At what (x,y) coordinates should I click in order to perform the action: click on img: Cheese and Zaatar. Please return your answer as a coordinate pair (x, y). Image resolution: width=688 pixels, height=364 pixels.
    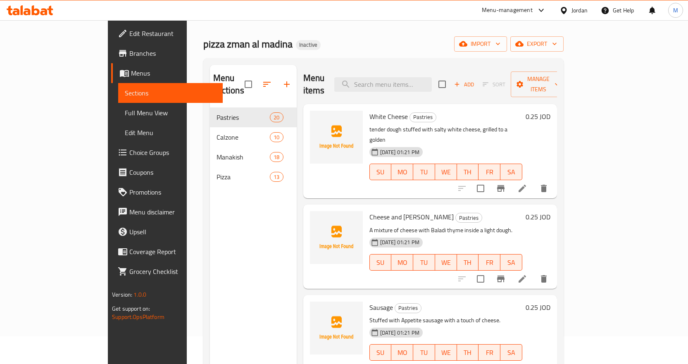
    Looking at the image, I should click on (336, 238).